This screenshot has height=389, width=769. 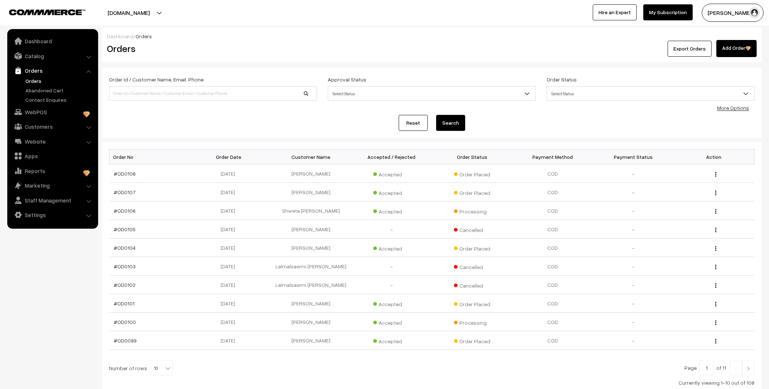 What do you see at coordinates (413, 123) in the screenshot?
I see `a: Reset` at bounding box center [413, 123].